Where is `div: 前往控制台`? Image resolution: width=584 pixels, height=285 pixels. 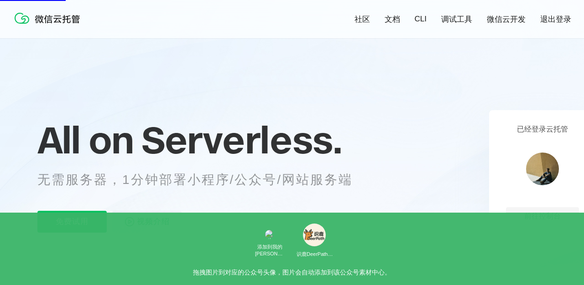
div: 前往控制台 is located at coordinates (542, 217).